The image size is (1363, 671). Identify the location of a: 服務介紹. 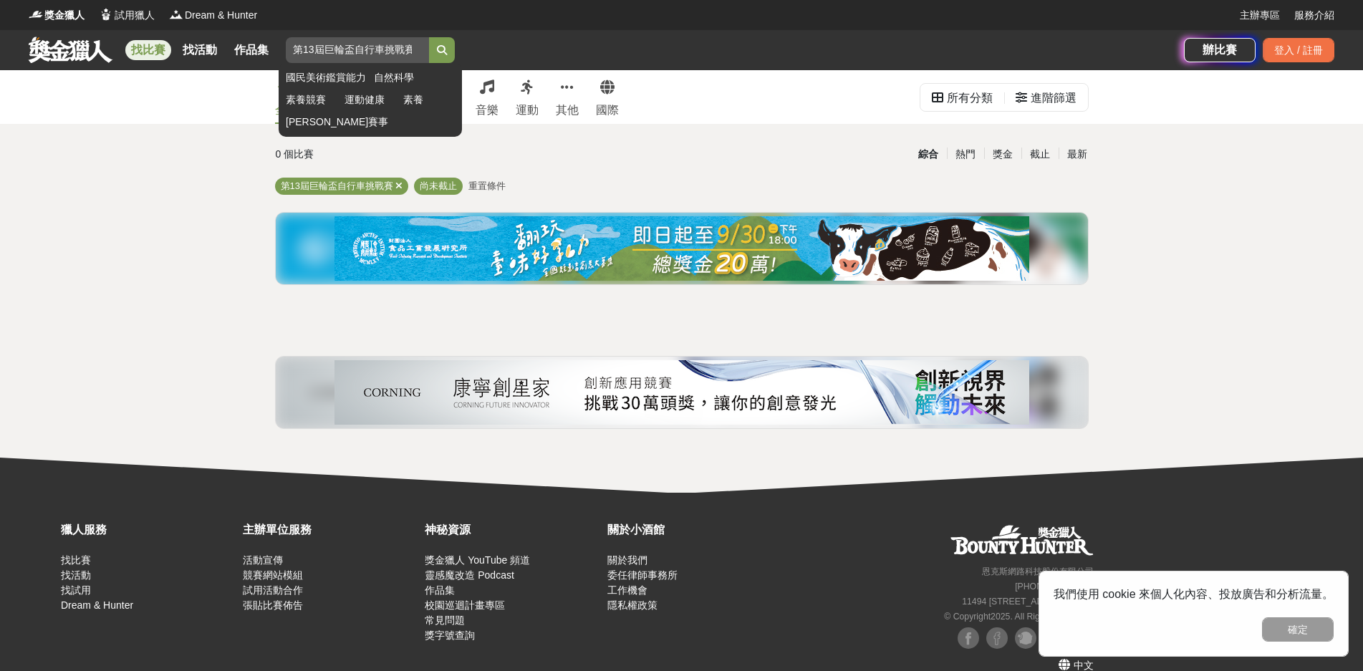
(1314, 15).